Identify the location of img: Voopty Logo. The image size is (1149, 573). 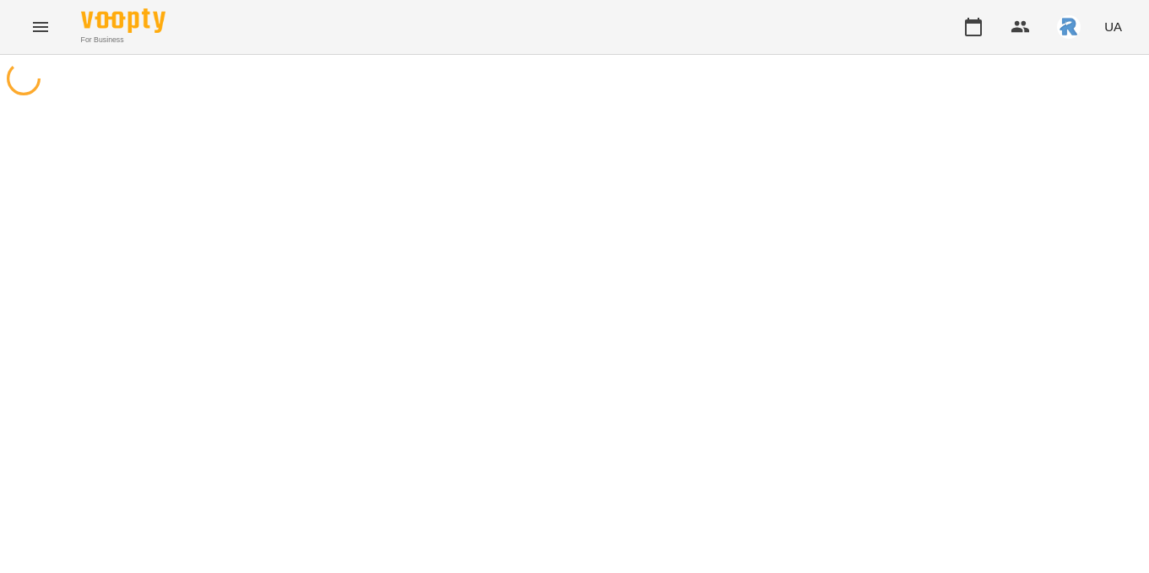
(123, 20).